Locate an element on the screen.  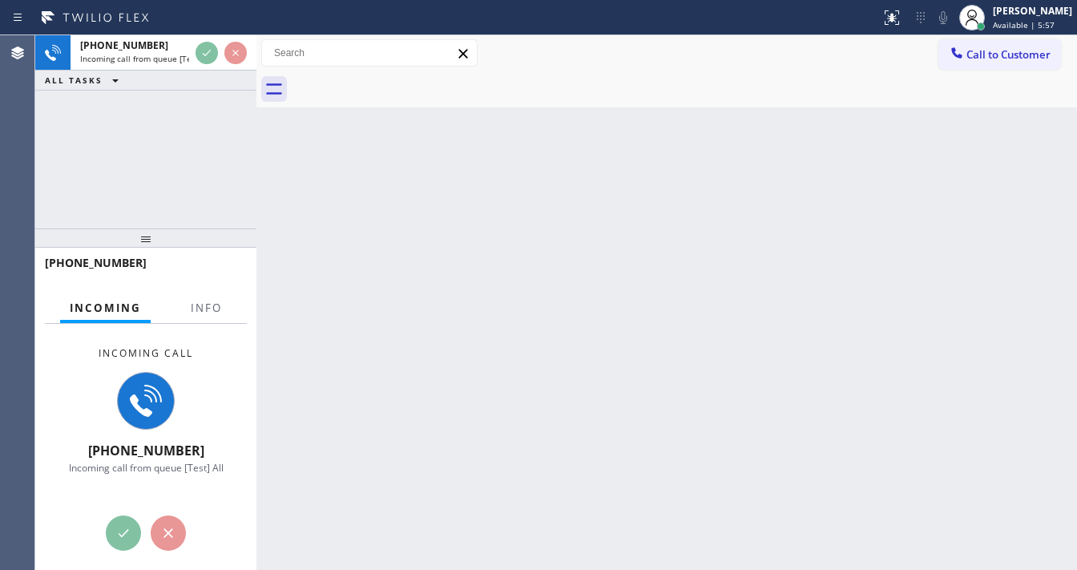
button: Info is located at coordinates (206, 308).